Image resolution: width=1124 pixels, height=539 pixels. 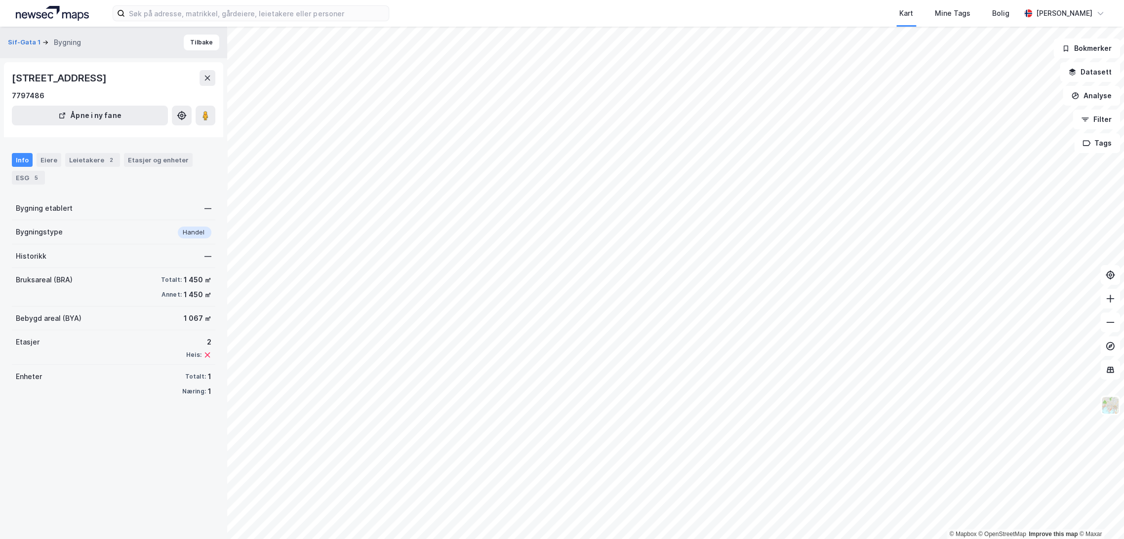 What do you see at coordinates (952, 13) in the screenshot?
I see `div: Mine Tags` at bounding box center [952, 13].